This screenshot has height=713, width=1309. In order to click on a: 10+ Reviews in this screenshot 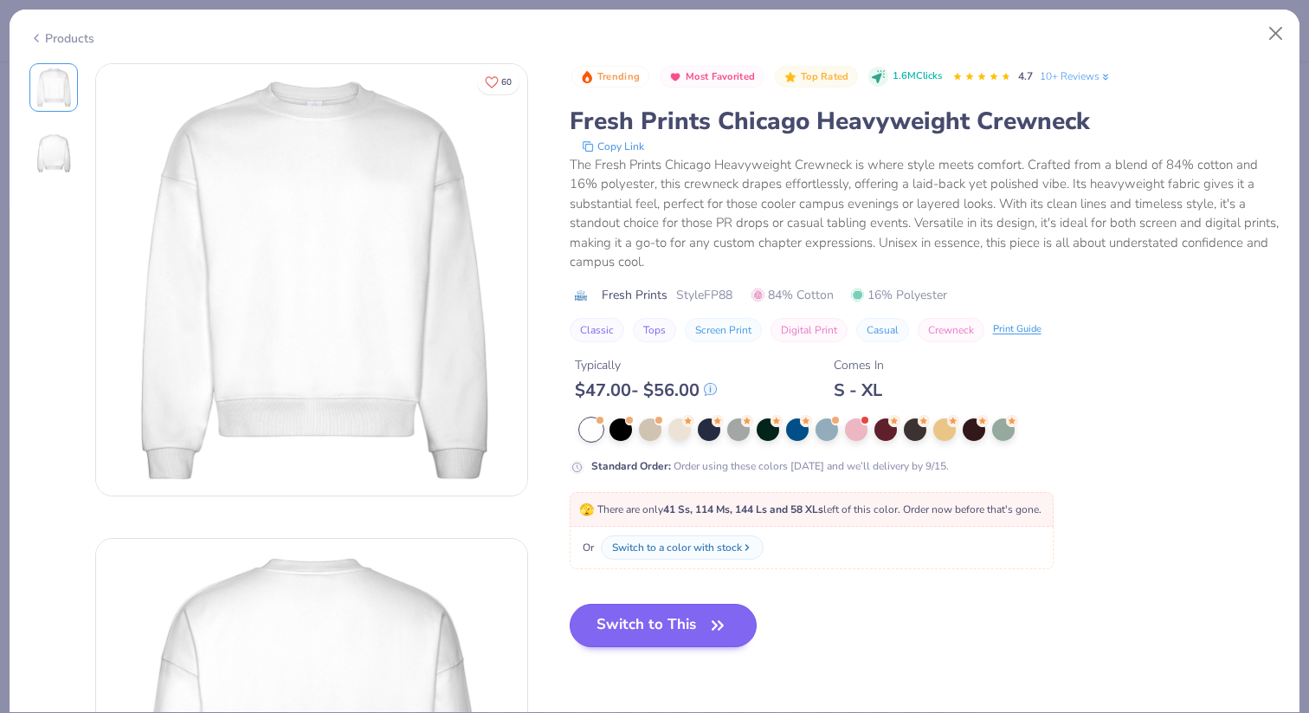, I will do `click(1076, 76)`.